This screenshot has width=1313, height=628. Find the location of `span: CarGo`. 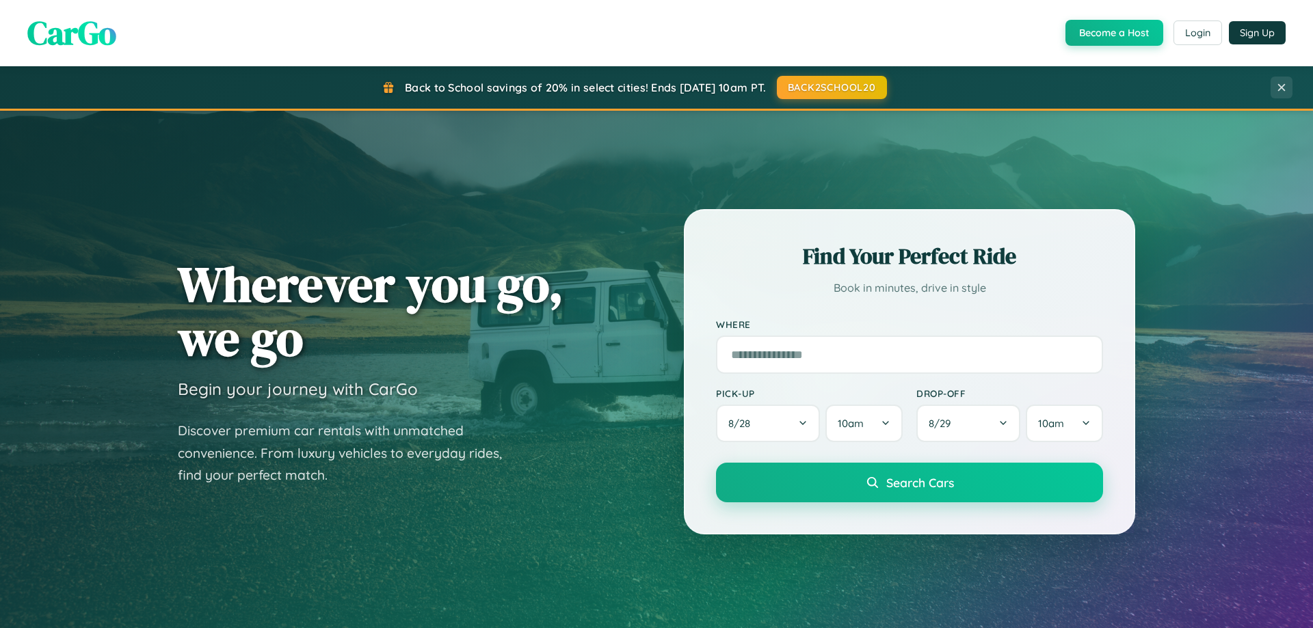

span: CarGo is located at coordinates (72, 33).